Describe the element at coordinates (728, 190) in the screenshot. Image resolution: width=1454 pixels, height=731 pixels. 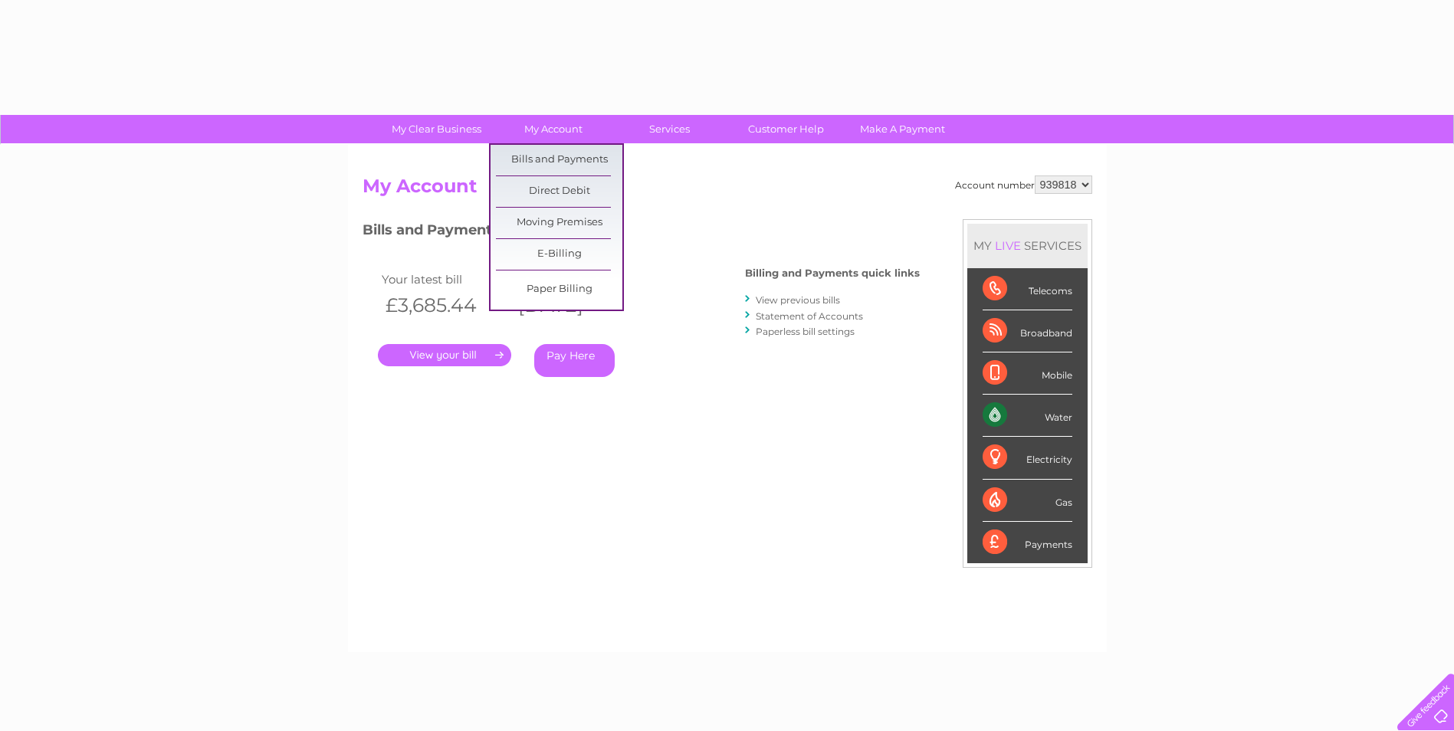
I see `h2: My Account` at that location.